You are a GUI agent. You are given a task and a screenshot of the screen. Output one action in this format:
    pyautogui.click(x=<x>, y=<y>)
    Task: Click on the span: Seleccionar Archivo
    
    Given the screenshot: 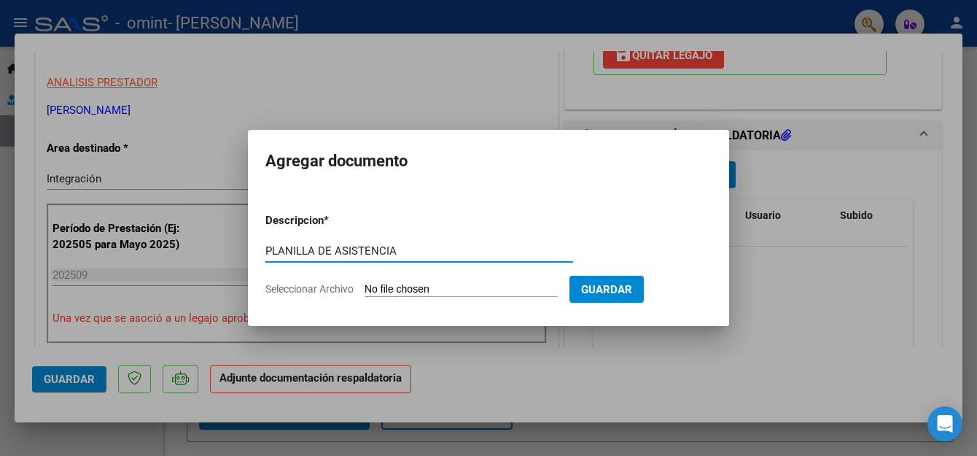 What is the action you would take?
    pyautogui.click(x=309, y=289)
    